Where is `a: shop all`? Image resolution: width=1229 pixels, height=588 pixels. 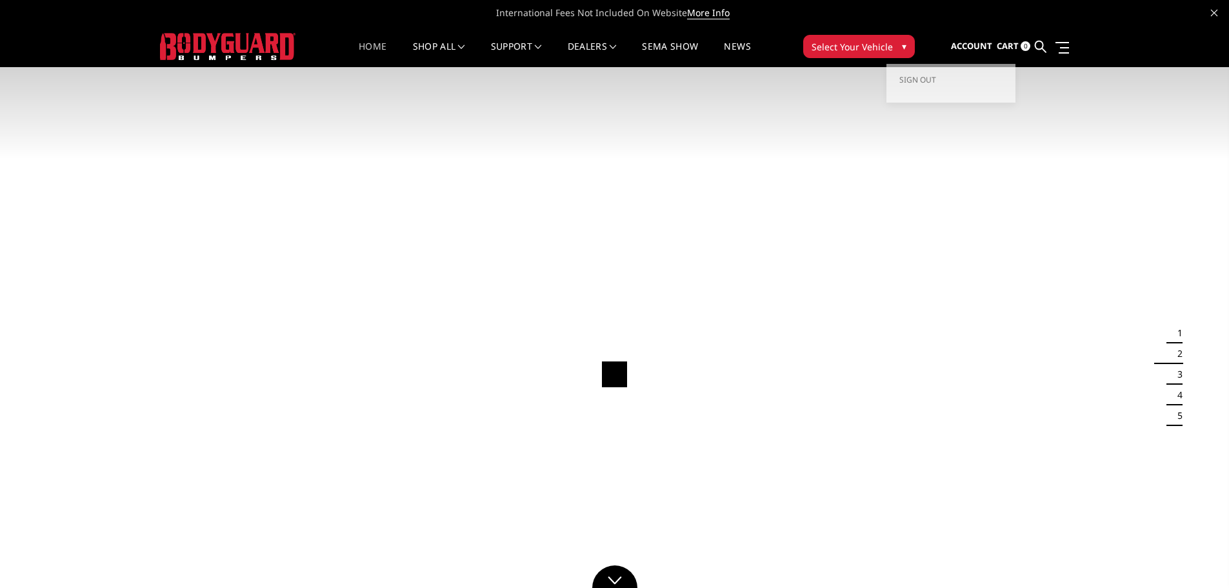
a: shop all is located at coordinates (439, 54).